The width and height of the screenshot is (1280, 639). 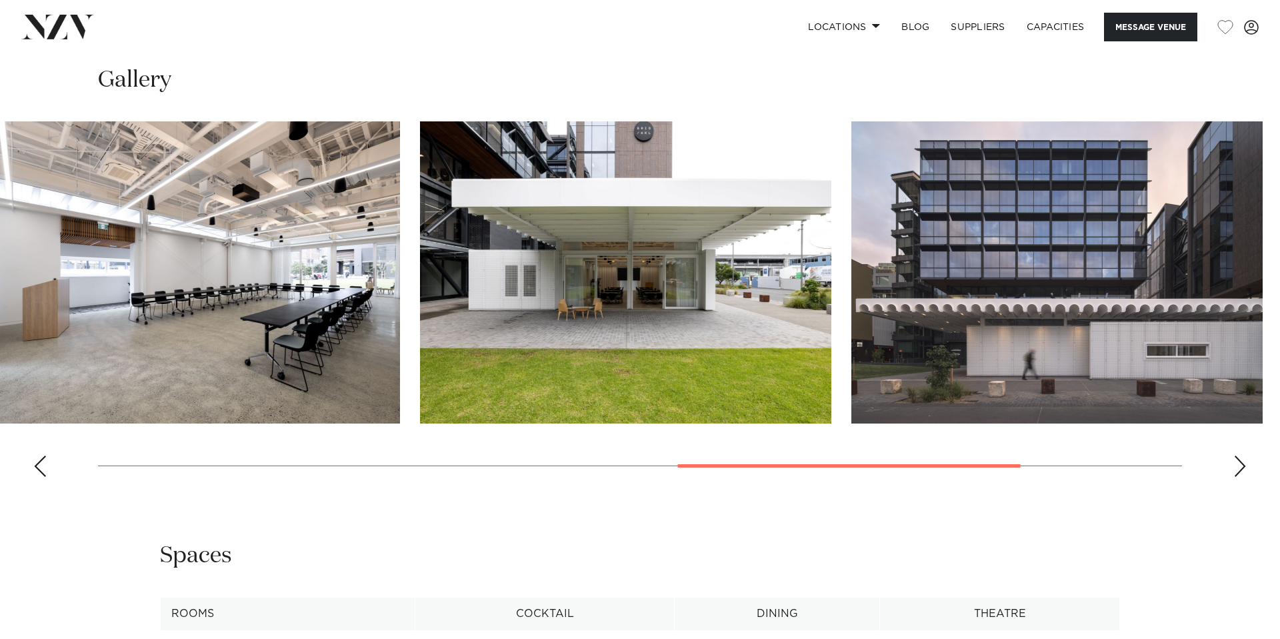 I want to click on th: Dining, so click(x=778, y=614).